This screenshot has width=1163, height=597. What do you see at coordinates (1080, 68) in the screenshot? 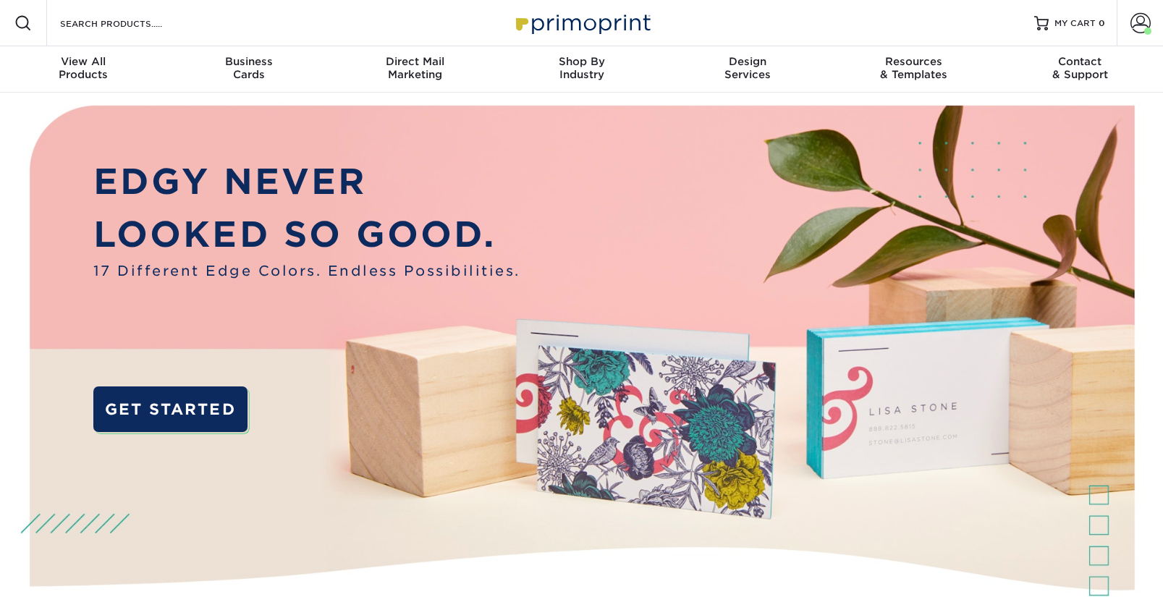
I see `div: & Support` at bounding box center [1080, 68].